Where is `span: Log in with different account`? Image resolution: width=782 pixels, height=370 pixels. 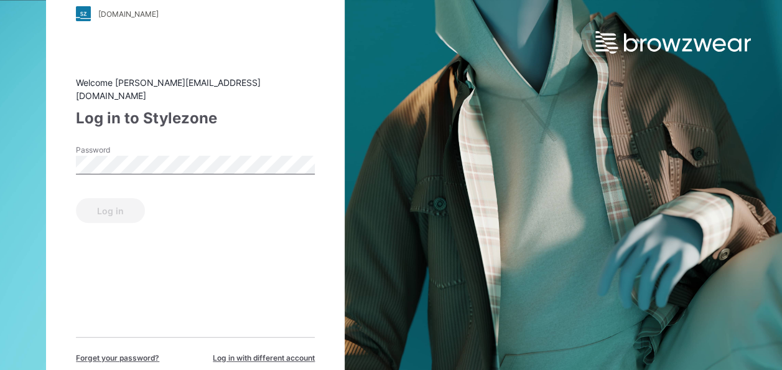 span: Log in with different account is located at coordinates (264, 358).